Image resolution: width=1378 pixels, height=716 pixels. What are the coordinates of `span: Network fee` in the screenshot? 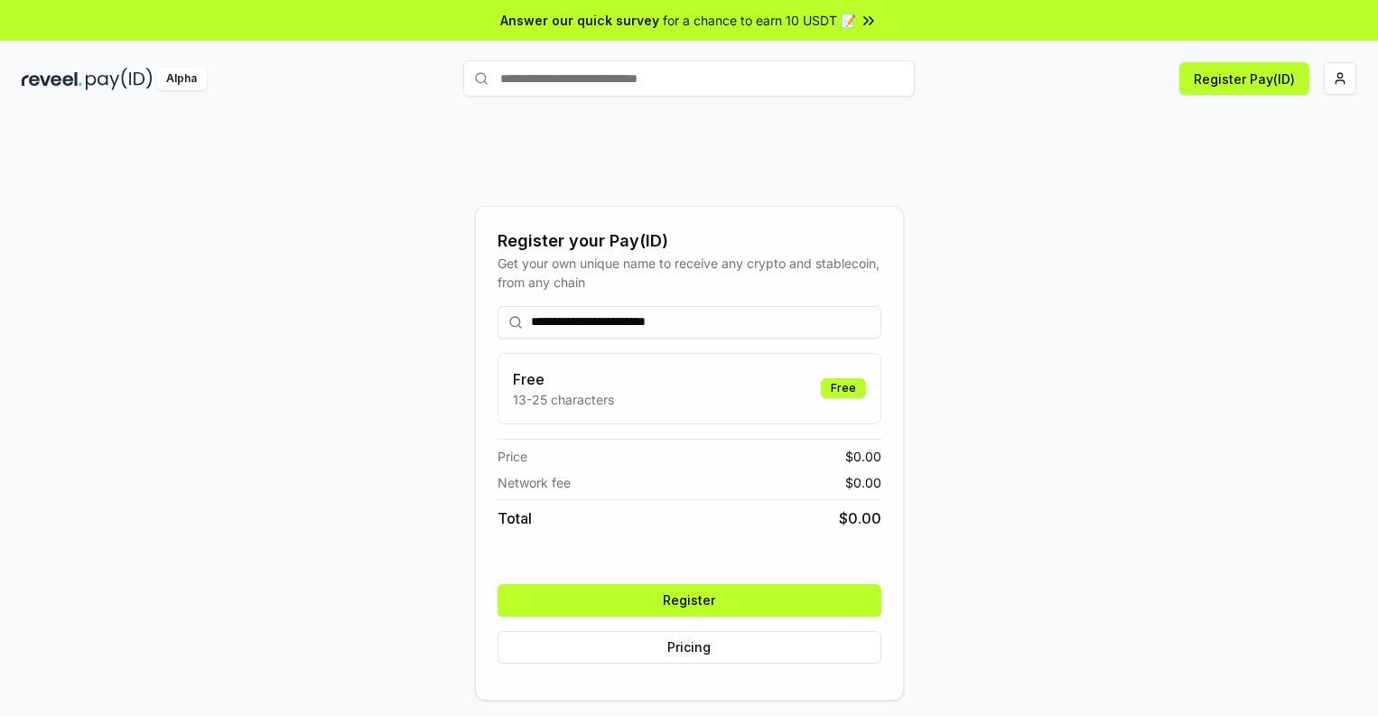 It's located at (534, 482).